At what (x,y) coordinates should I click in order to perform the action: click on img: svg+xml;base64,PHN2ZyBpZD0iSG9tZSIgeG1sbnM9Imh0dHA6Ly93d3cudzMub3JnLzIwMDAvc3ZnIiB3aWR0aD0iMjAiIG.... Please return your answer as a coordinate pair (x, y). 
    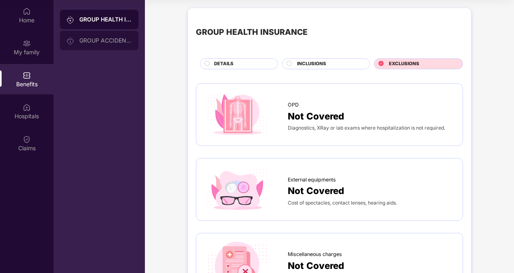
    Looking at the image, I should click on (27, 11).